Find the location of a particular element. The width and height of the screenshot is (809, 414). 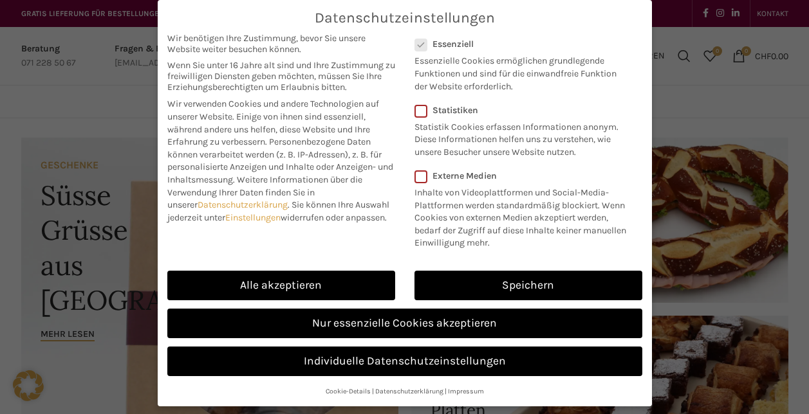

a: Einstellungen is located at coordinates (253, 217).